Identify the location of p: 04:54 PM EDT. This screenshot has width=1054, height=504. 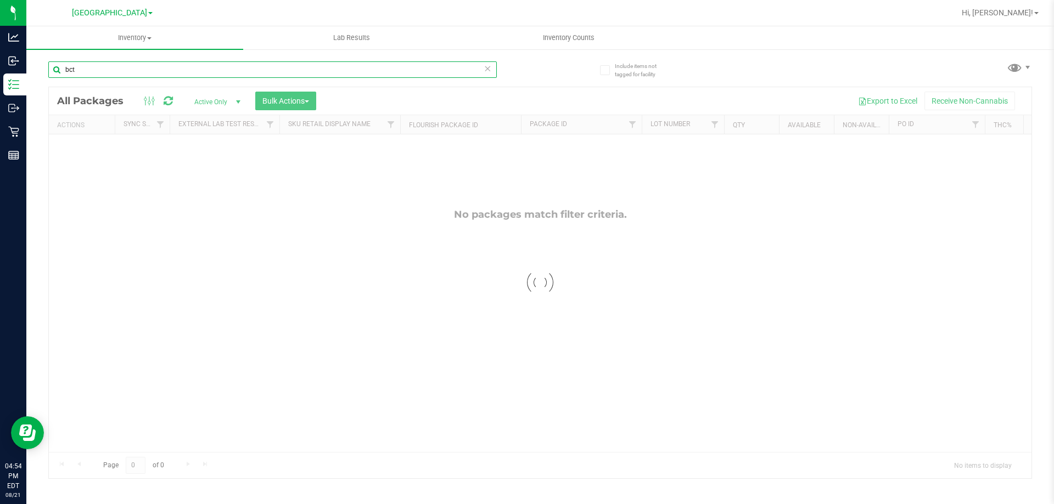
(13, 476).